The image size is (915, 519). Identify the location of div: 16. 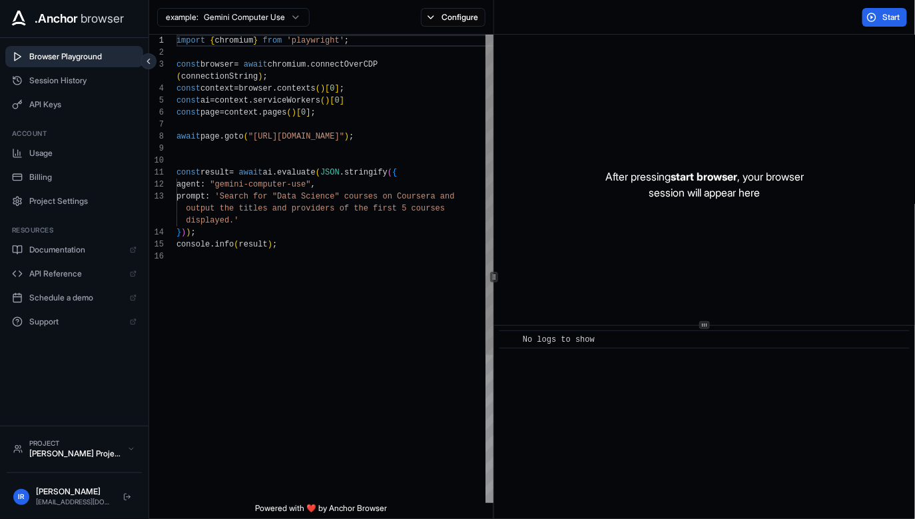
(156, 256).